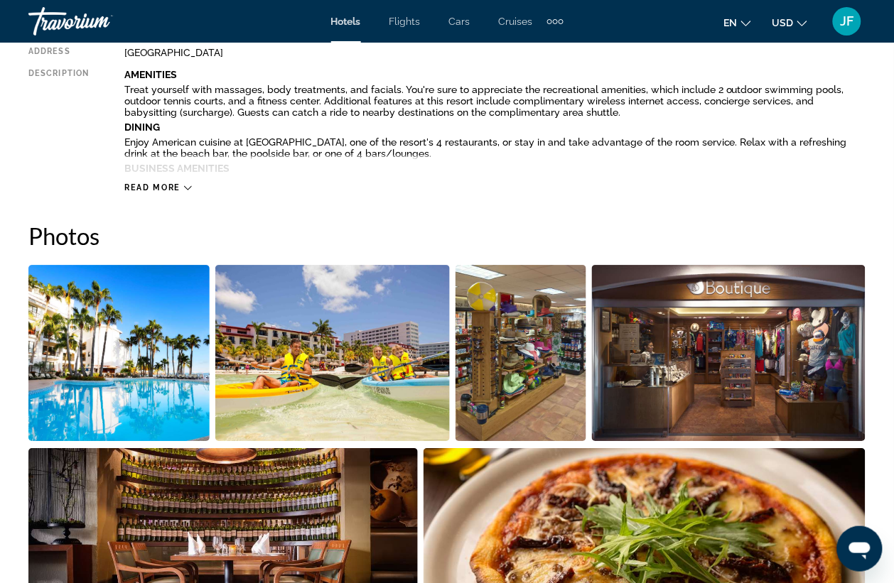 This screenshot has height=583, width=894. Describe the element at coordinates (495, 101) in the screenshot. I see `p: Treat yourself with massages, body treatments, and facials. You're sure to appreciate the recreat...` at that location.